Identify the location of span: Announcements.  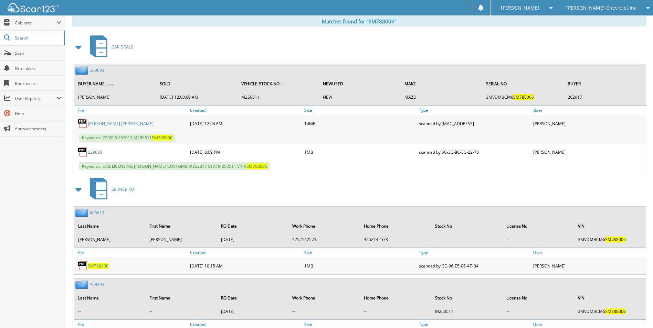
(38, 129).